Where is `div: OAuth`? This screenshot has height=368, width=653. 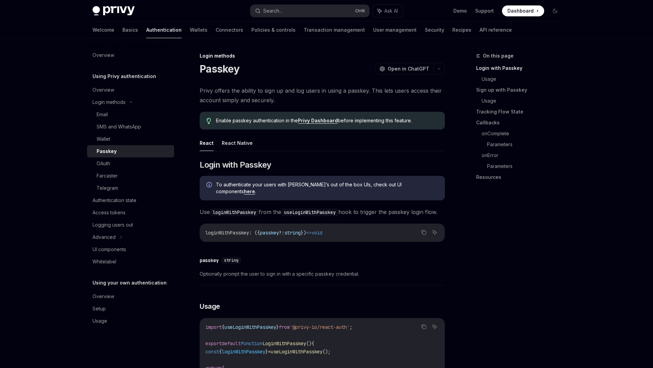 div: OAuth is located at coordinates (103, 163).